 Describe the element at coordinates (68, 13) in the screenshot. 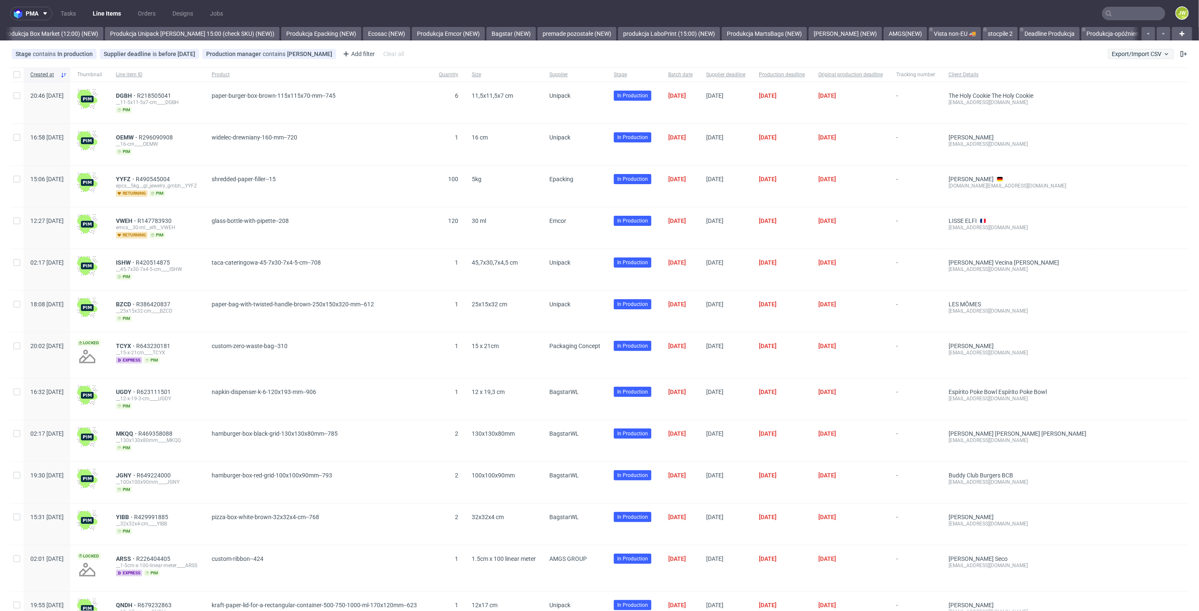

I see `a: Tasks` at that location.